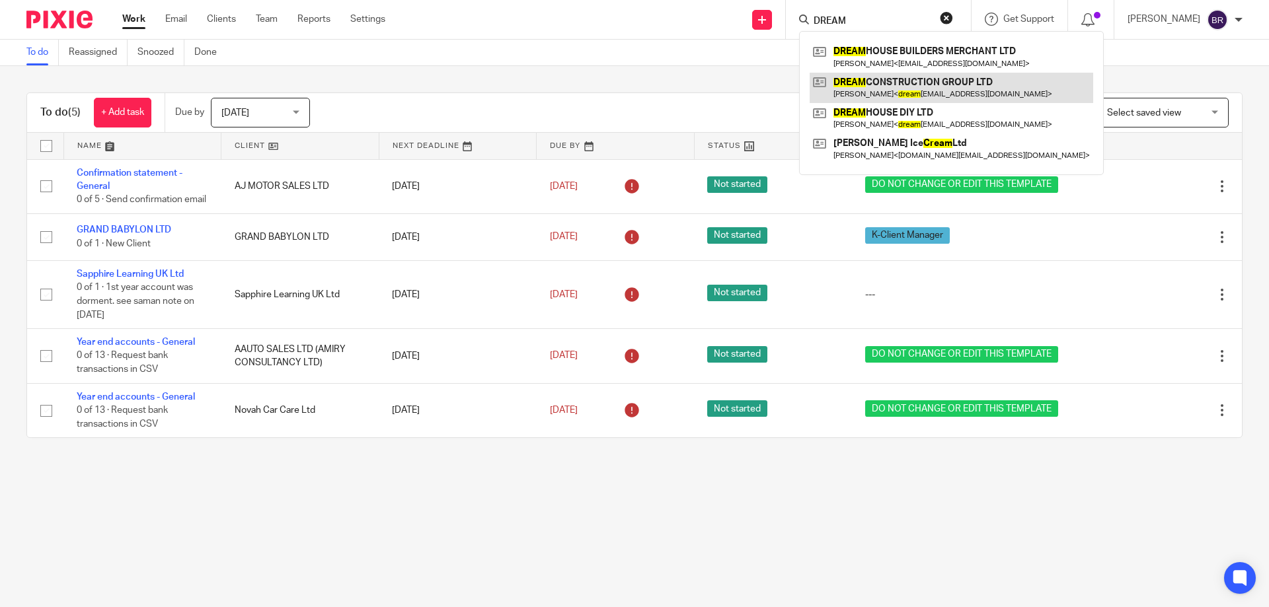 The width and height of the screenshot is (1269, 607). What do you see at coordinates (141, 200) in the screenshot?
I see `span: 0 of 5 · Send confirmation email` at bounding box center [141, 200].